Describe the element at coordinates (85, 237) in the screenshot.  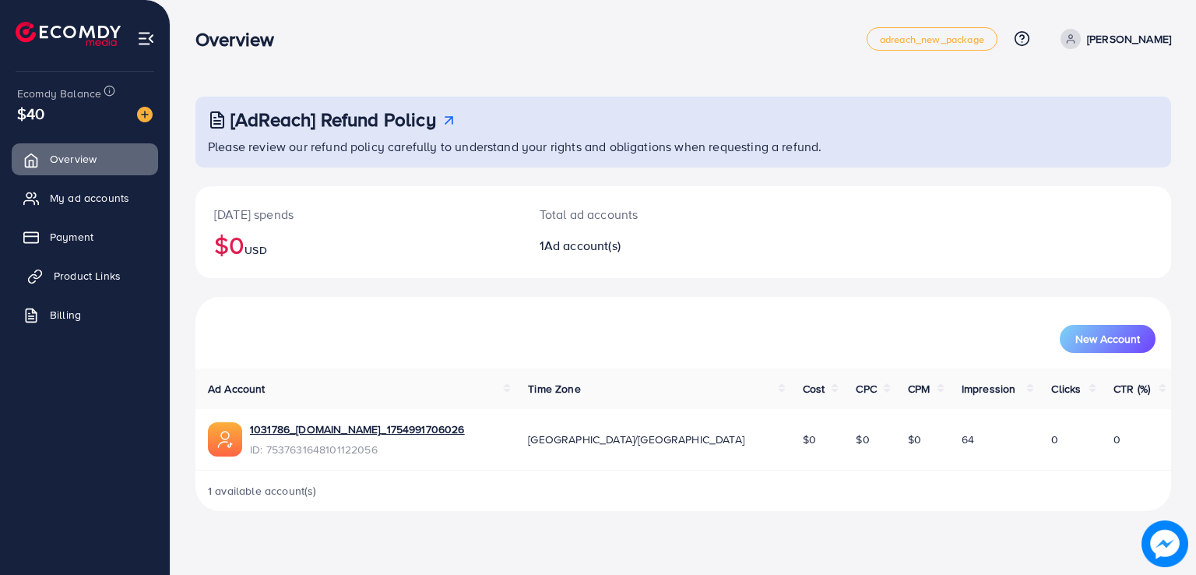
I see `a: Payment` at that location.